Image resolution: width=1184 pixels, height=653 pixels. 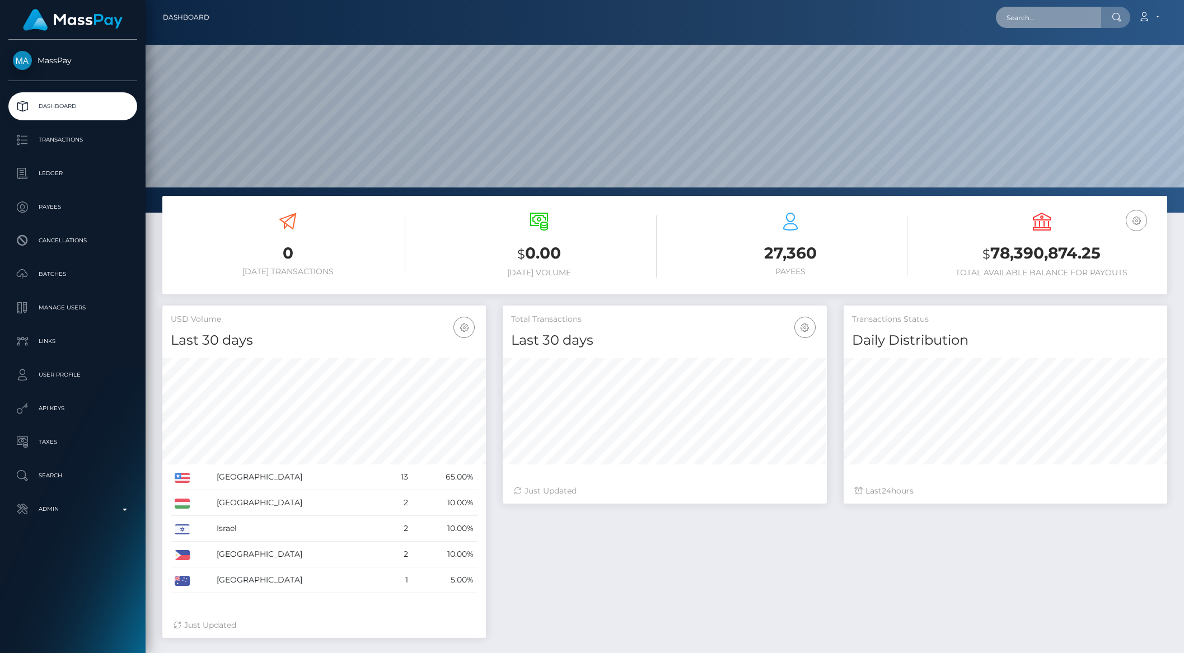 I want to click on a: Taxes, so click(x=73, y=442).